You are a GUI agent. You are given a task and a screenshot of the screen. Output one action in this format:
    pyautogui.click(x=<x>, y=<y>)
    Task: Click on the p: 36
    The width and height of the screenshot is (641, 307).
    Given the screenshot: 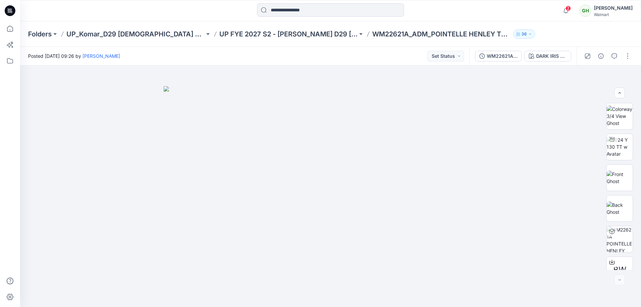 What is the action you would take?
    pyautogui.click(x=524, y=34)
    